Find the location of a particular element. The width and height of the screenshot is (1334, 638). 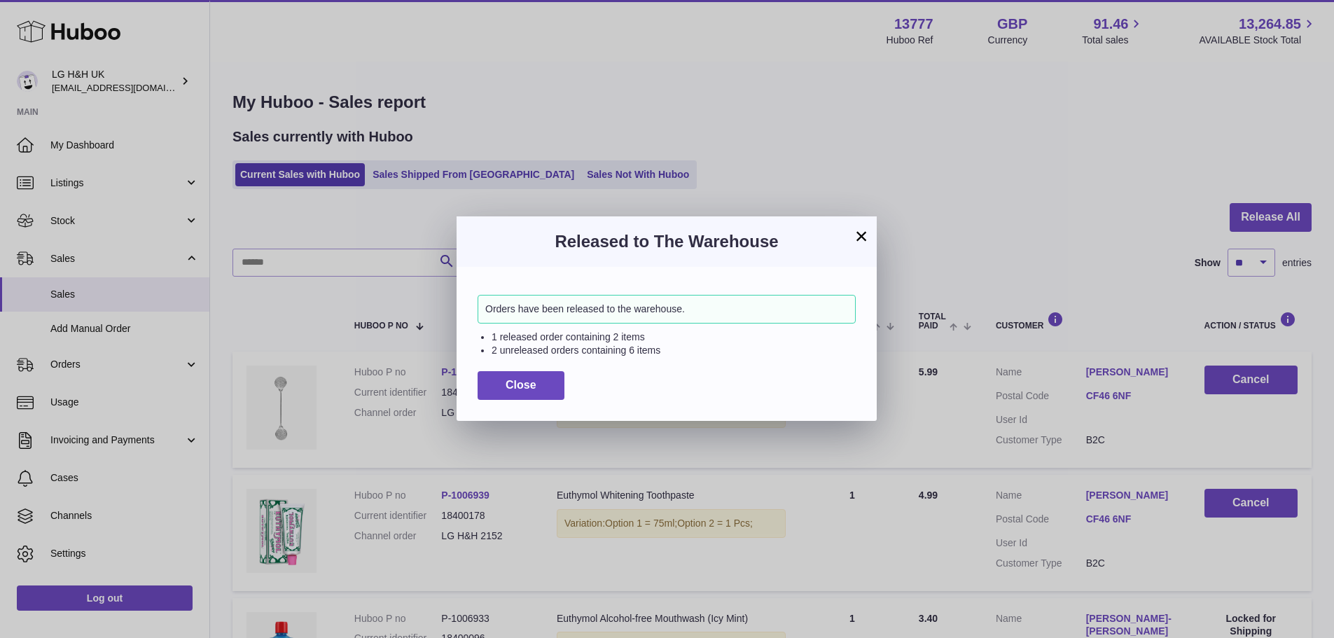

span: Close is located at coordinates (521, 384).